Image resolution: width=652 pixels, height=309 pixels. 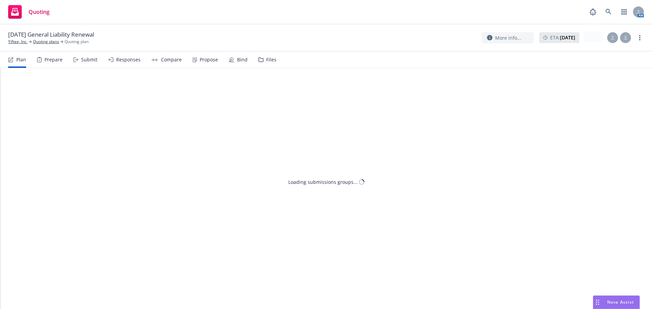 I want to click on a: Yiftee, Inc., so click(x=18, y=42).